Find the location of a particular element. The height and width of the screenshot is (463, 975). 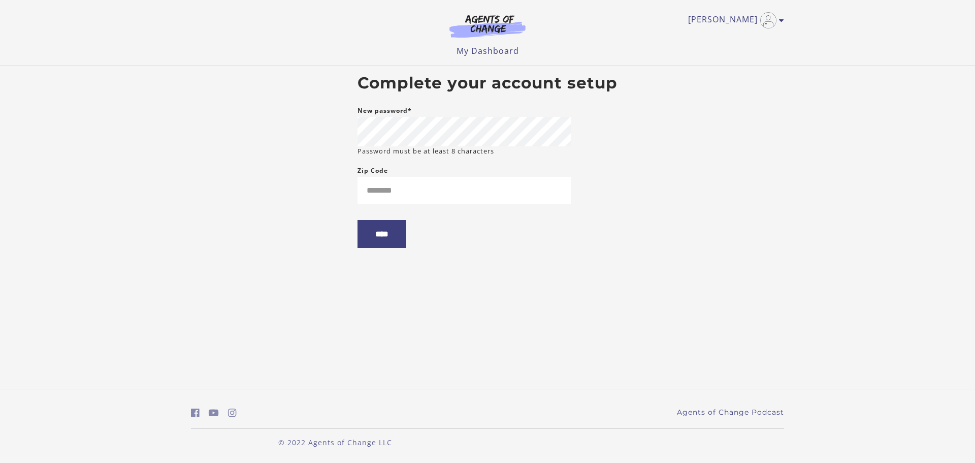

a: Toggle menu is located at coordinates (734, 20).